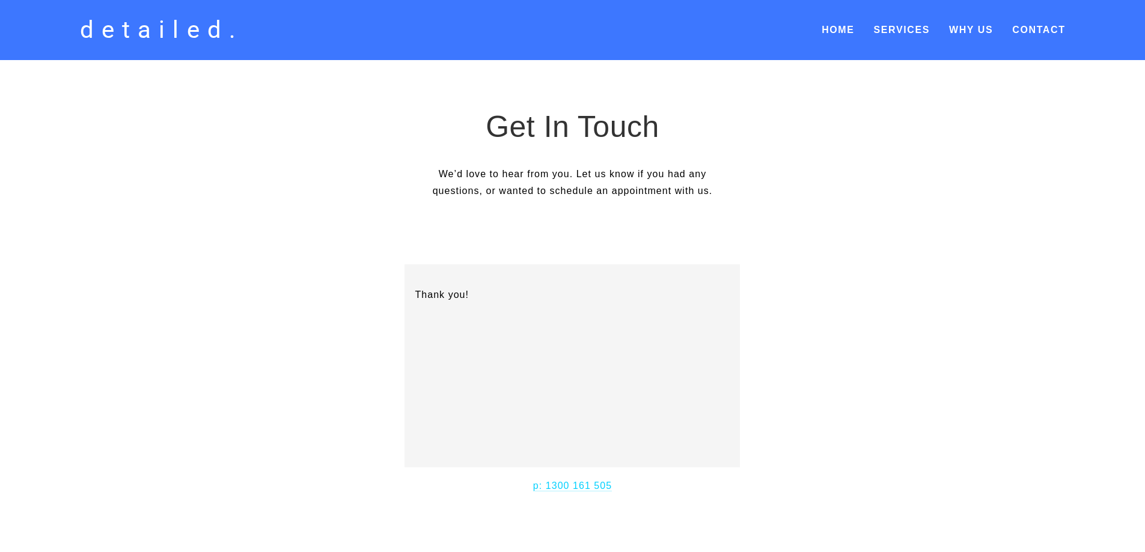 This screenshot has height=552, width=1145. I want to click on a: detailed., so click(162, 30).